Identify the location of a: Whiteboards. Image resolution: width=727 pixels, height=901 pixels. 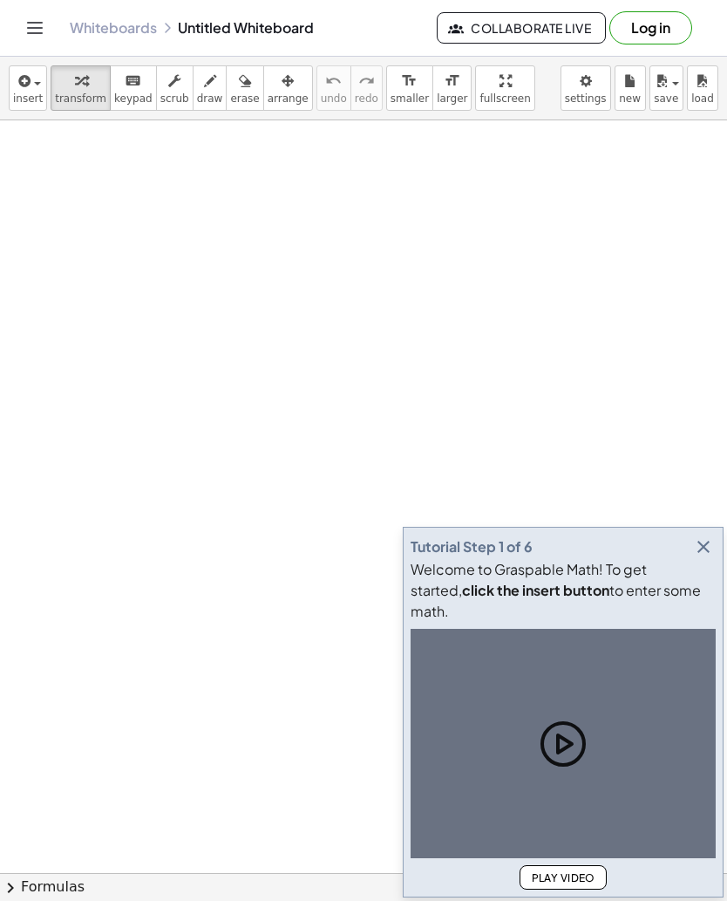
(113, 28).